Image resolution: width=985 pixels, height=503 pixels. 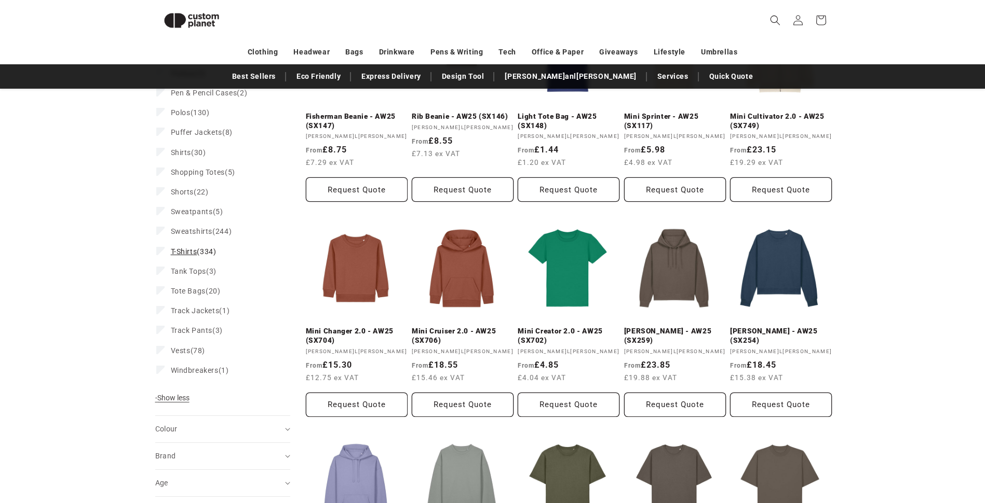 I want to click on span: Sweatshirts, so click(x=192, y=231).